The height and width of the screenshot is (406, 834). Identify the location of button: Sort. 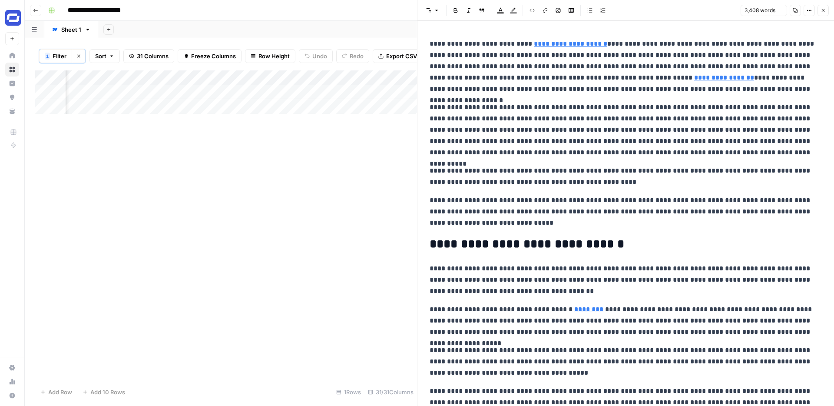
(105, 56).